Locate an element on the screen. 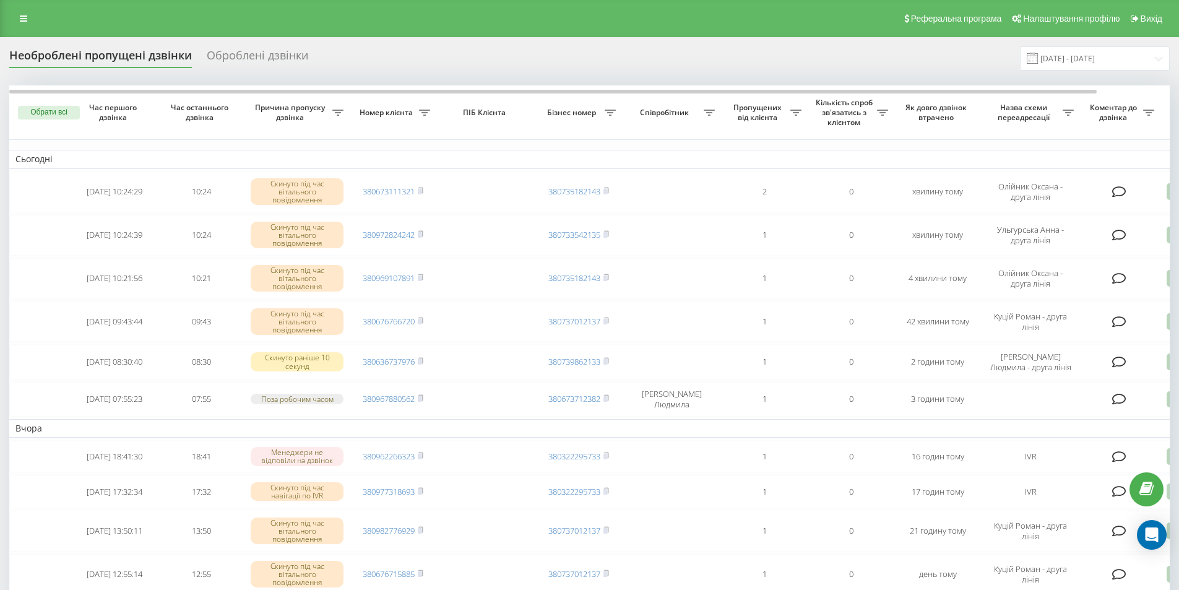 This screenshot has height=590, width=1179. a: 380982776929 is located at coordinates (389, 530).